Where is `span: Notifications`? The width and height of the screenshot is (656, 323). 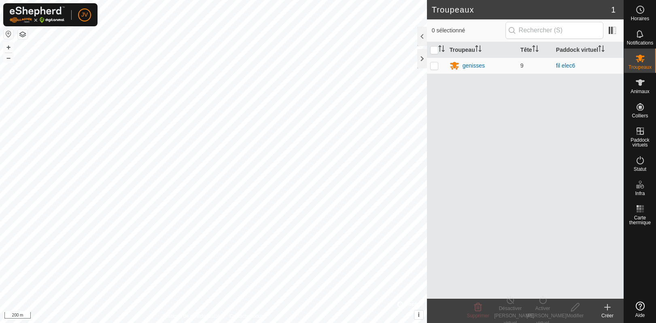
span: Notifications is located at coordinates (639, 43).